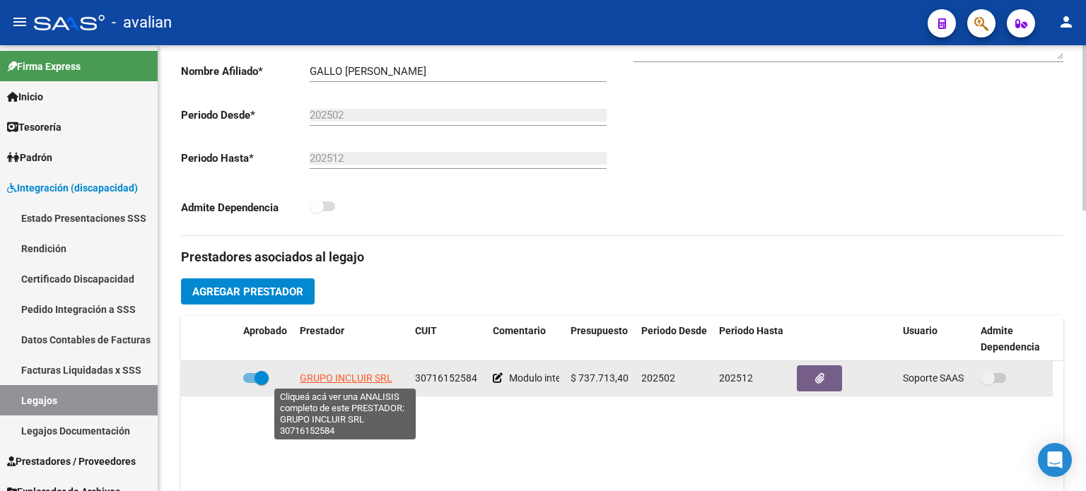 The height and width of the screenshot is (491, 1086). I want to click on span: Padrón, so click(30, 158).